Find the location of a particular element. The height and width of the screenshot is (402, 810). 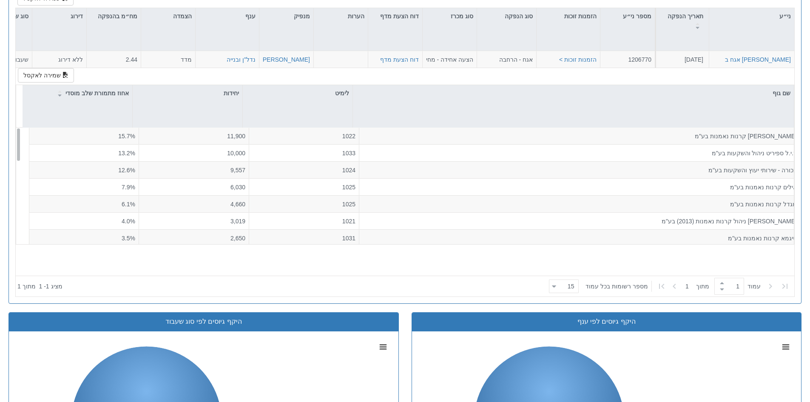

div: מדד is located at coordinates (168, 59).